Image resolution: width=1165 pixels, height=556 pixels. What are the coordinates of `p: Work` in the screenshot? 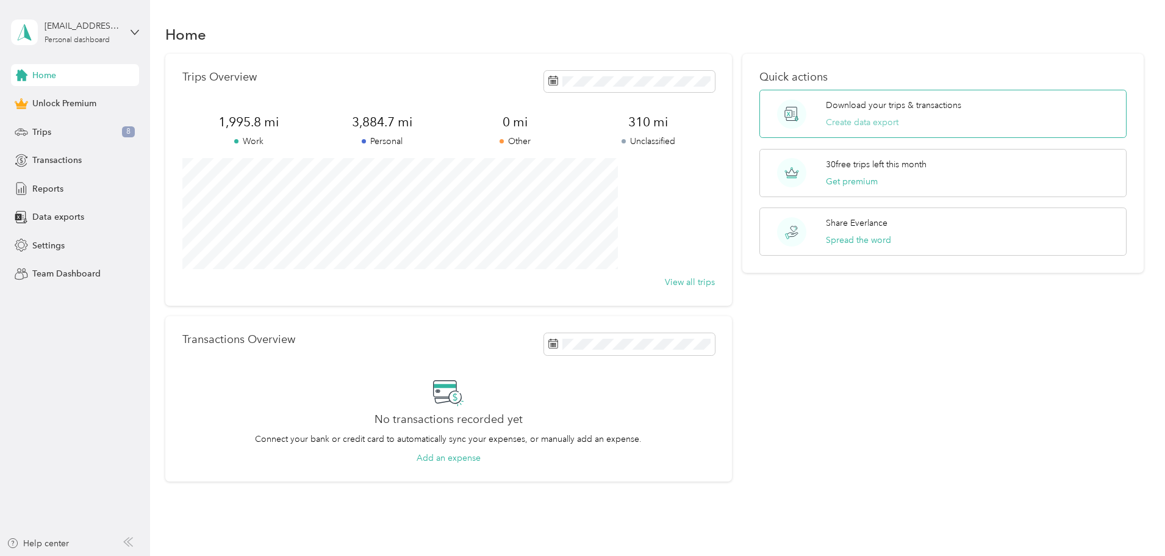 It's located at (249, 141).